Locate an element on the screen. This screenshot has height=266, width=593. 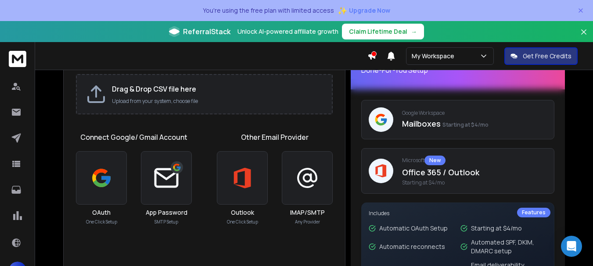
span: ReferralStack is located at coordinates (207, 32).